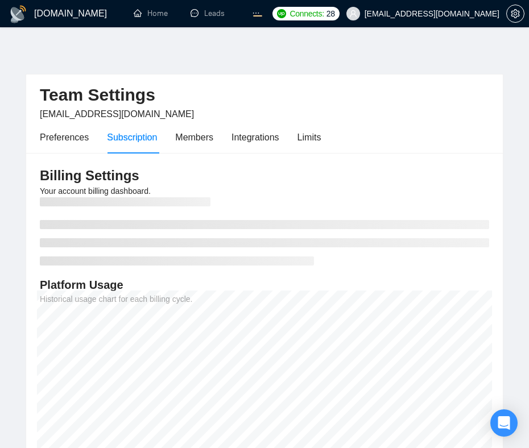 This screenshot has height=448, width=529. What do you see at coordinates (255, 137) in the screenshot?
I see `div: Integrations` at bounding box center [255, 137].